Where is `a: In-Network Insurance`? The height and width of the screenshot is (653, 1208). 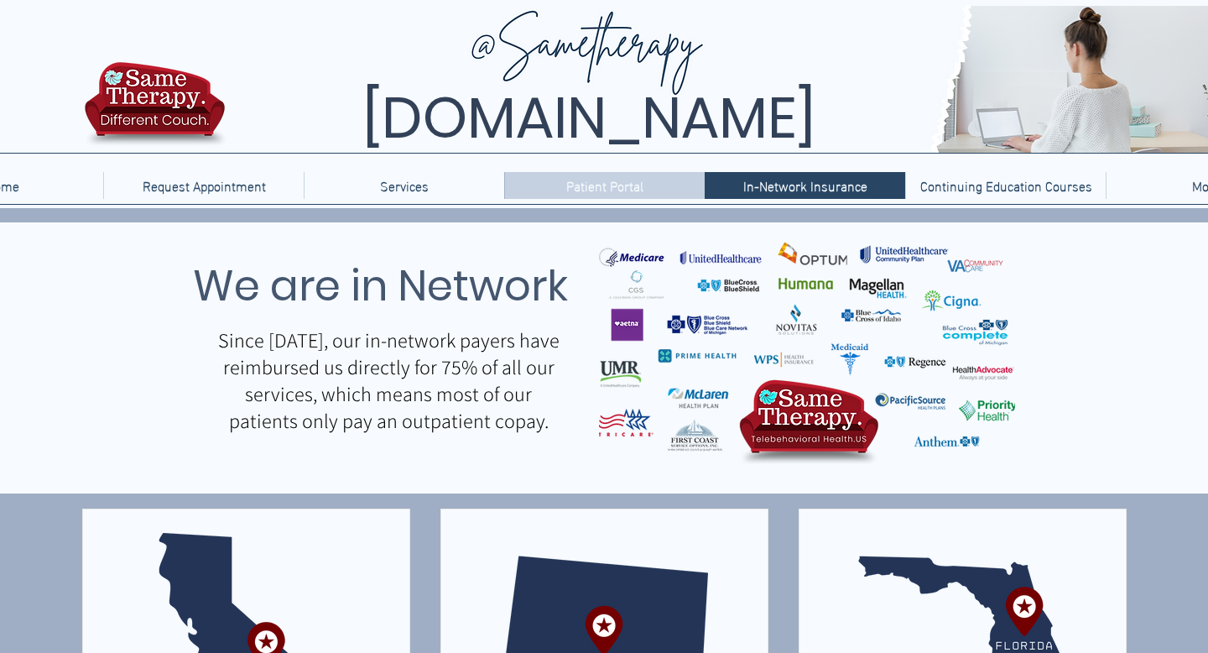
a: In-Network Insurance is located at coordinates (805, 185).